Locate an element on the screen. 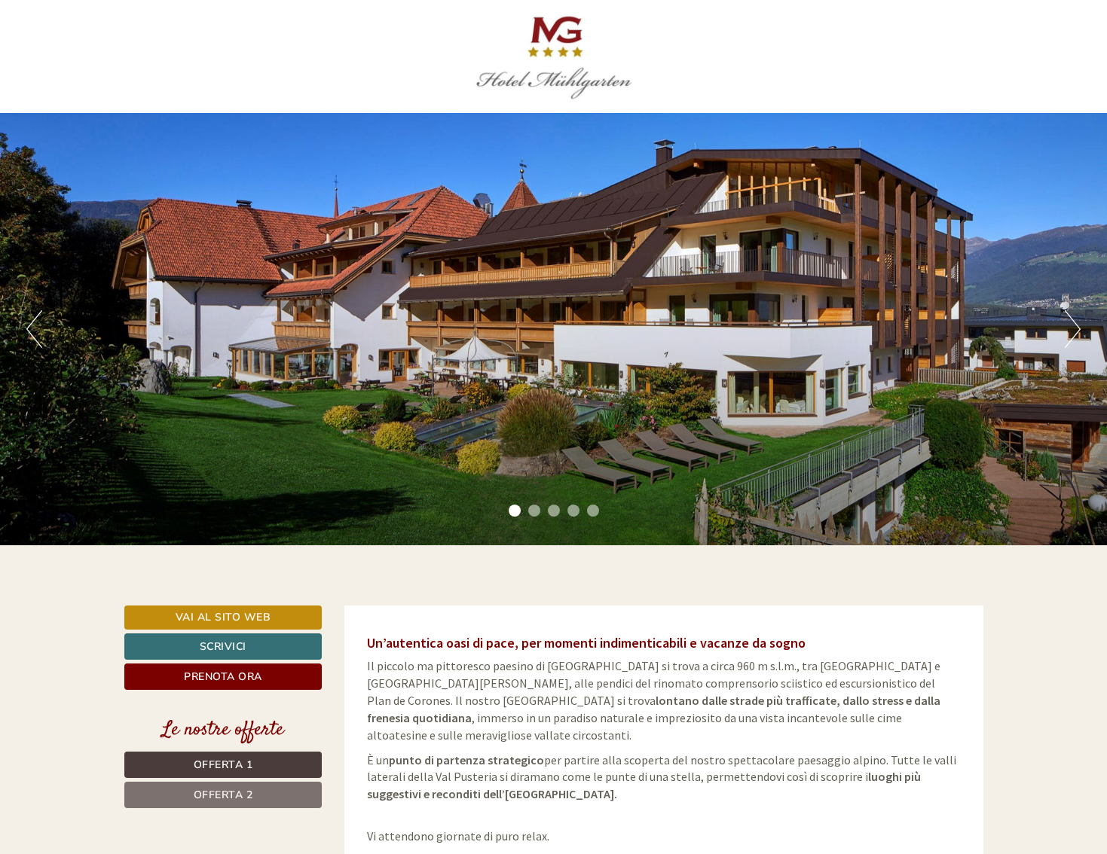  span: È un per partire alla scoperta del nostro spettacolare paesaggio alpino. Tutte le valli laterali ... is located at coordinates (662, 778).